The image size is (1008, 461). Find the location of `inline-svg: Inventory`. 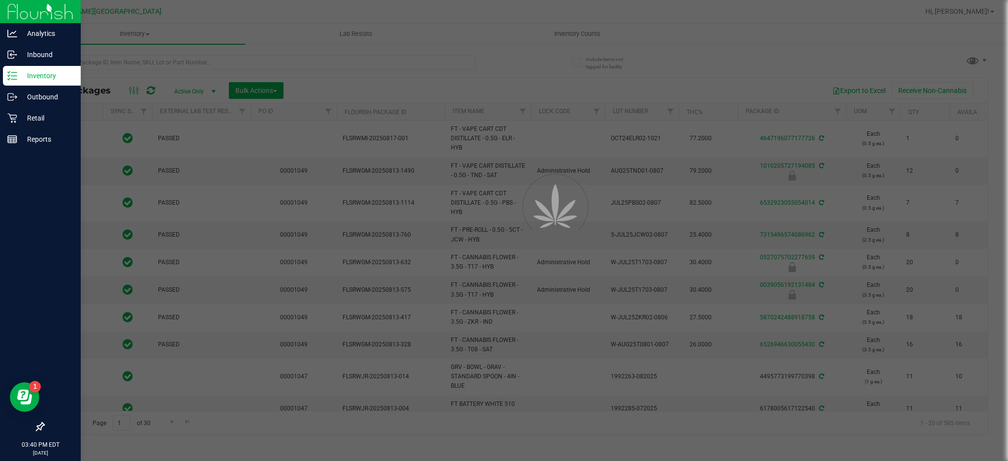

inline-svg: Inventory is located at coordinates (12, 76).